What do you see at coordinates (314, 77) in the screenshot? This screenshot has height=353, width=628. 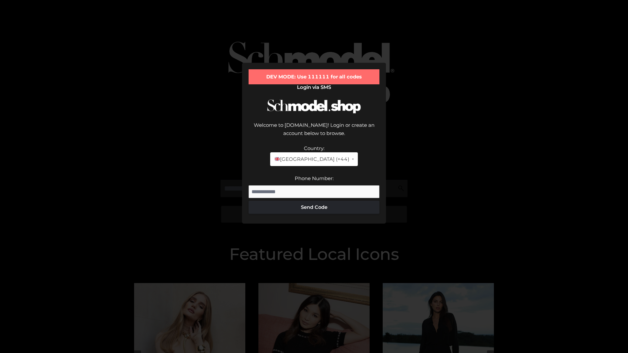 I see `div: DEV MODE: Use 111111 for all codes` at bounding box center [314, 77].